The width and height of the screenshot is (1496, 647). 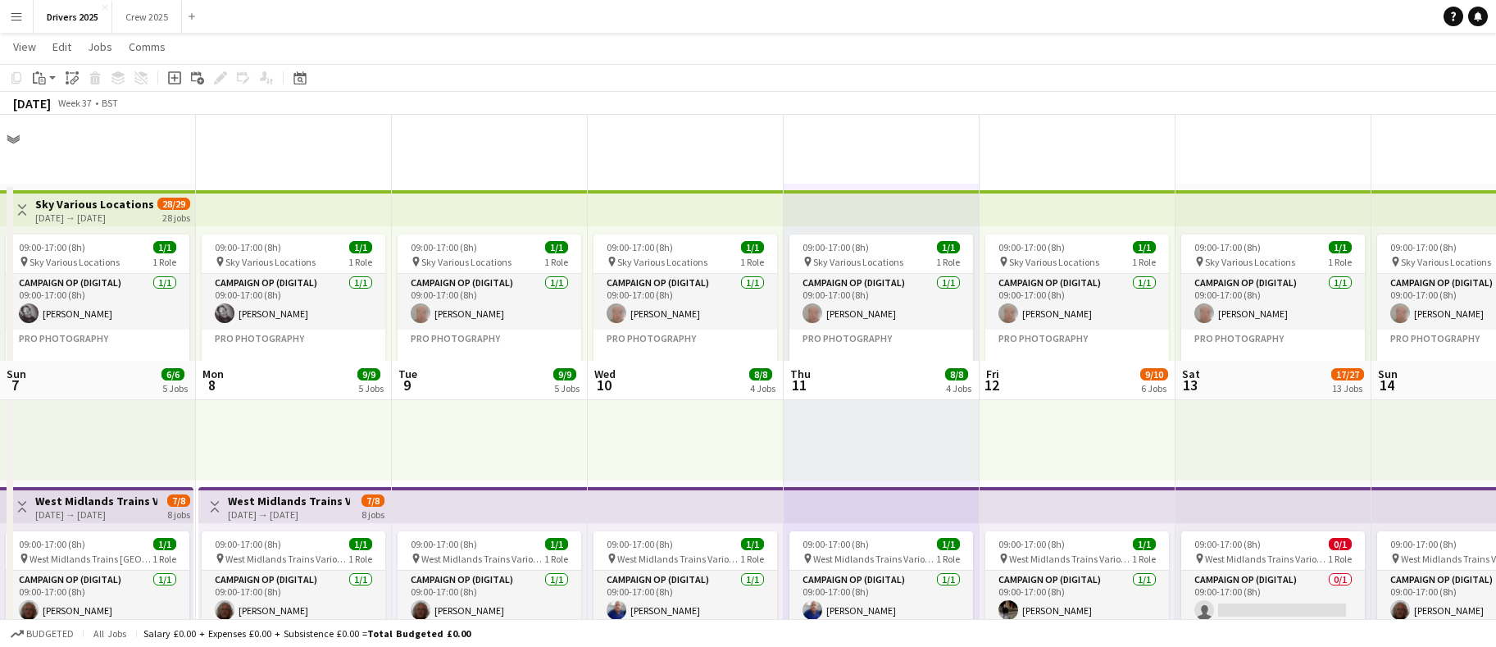 What do you see at coordinates (1191, 374) in the screenshot?
I see `span: Sat` at bounding box center [1191, 374].